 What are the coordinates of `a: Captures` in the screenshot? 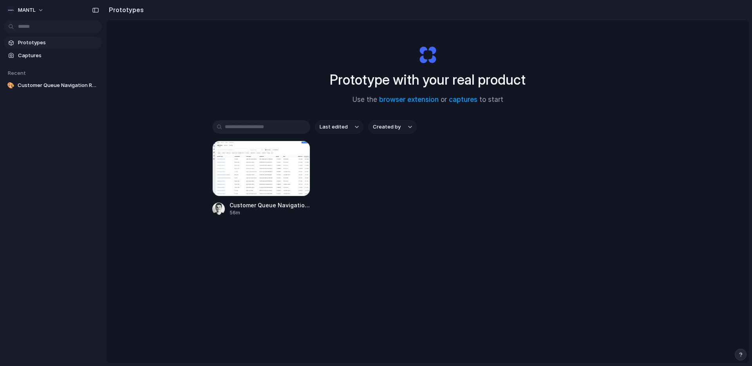 It's located at (53, 56).